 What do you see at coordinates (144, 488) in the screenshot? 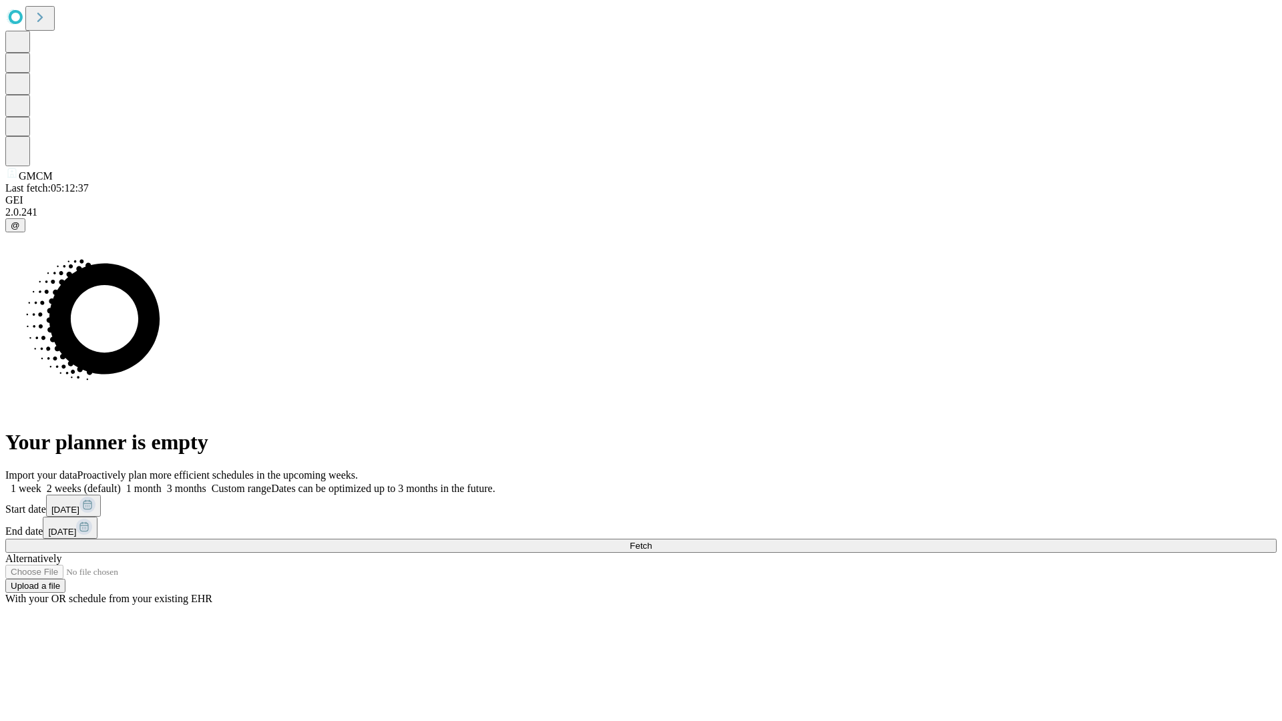
I see `span: 1 month` at bounding box center [144, 488].